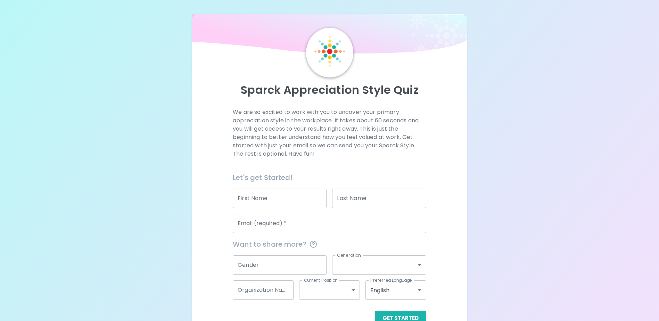 The image size is (659, 321). What do you see at coordinates (329, 35) in the screenshot?
I see `img: wave` at bounding box center [329, 35].